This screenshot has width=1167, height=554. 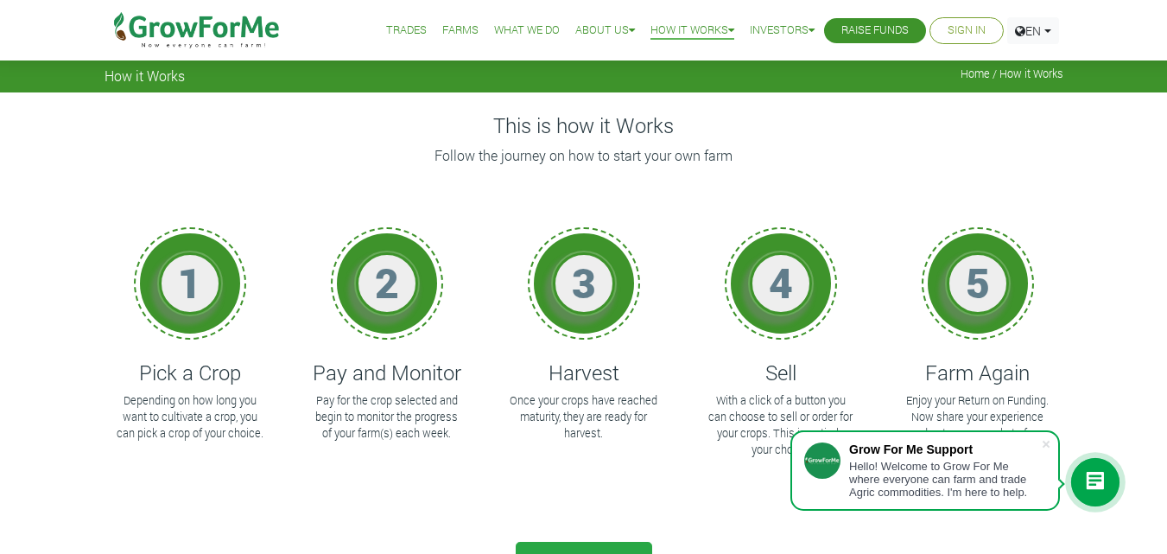 I want to click on div: Grow For Me Support, so click(x=945, y=449).